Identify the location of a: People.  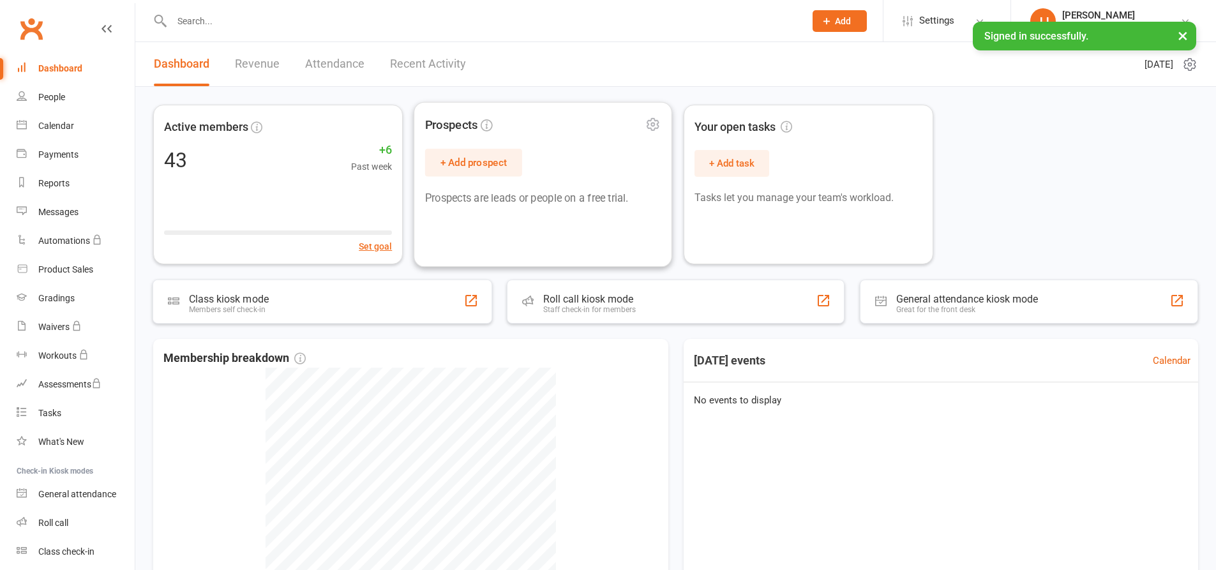
(75, 97).